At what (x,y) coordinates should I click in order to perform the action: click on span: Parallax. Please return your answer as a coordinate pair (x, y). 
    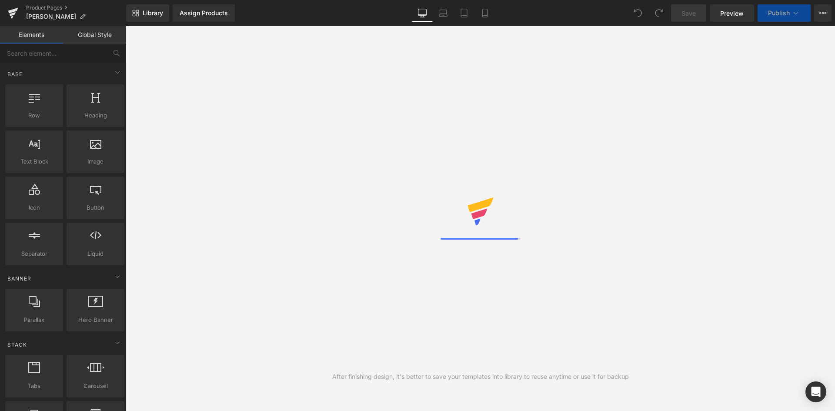
    Looking at the image, I should click on (34, 320).